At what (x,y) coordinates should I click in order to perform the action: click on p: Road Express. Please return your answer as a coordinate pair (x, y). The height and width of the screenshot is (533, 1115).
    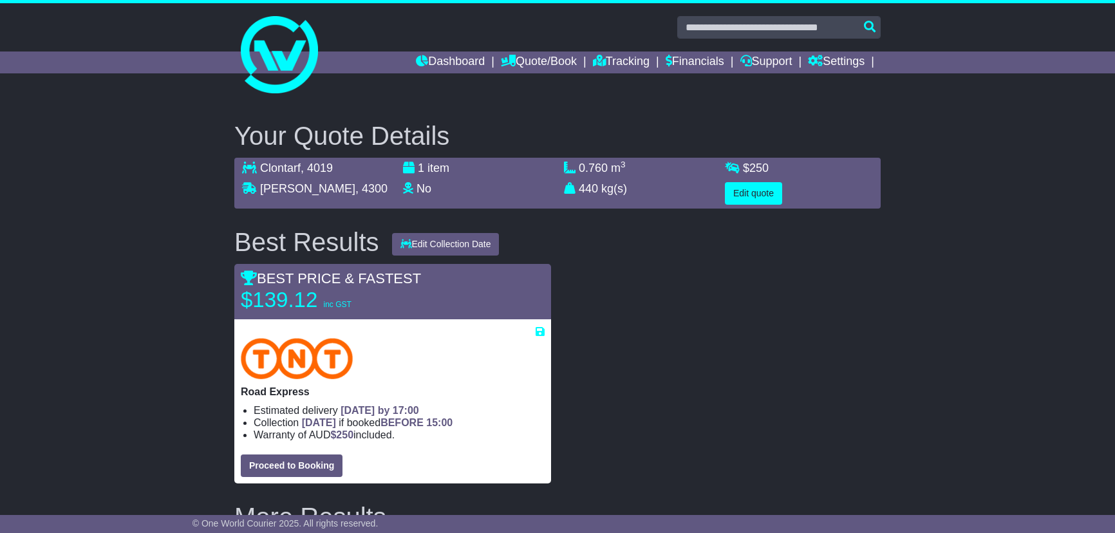
    Looking at the image, I should click on (393, 391).